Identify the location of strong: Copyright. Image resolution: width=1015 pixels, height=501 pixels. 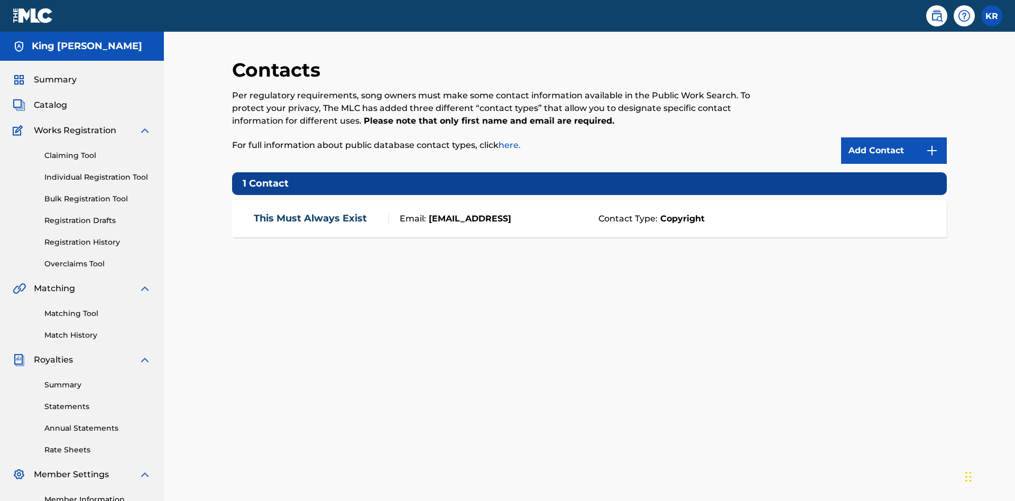
(681, 219).